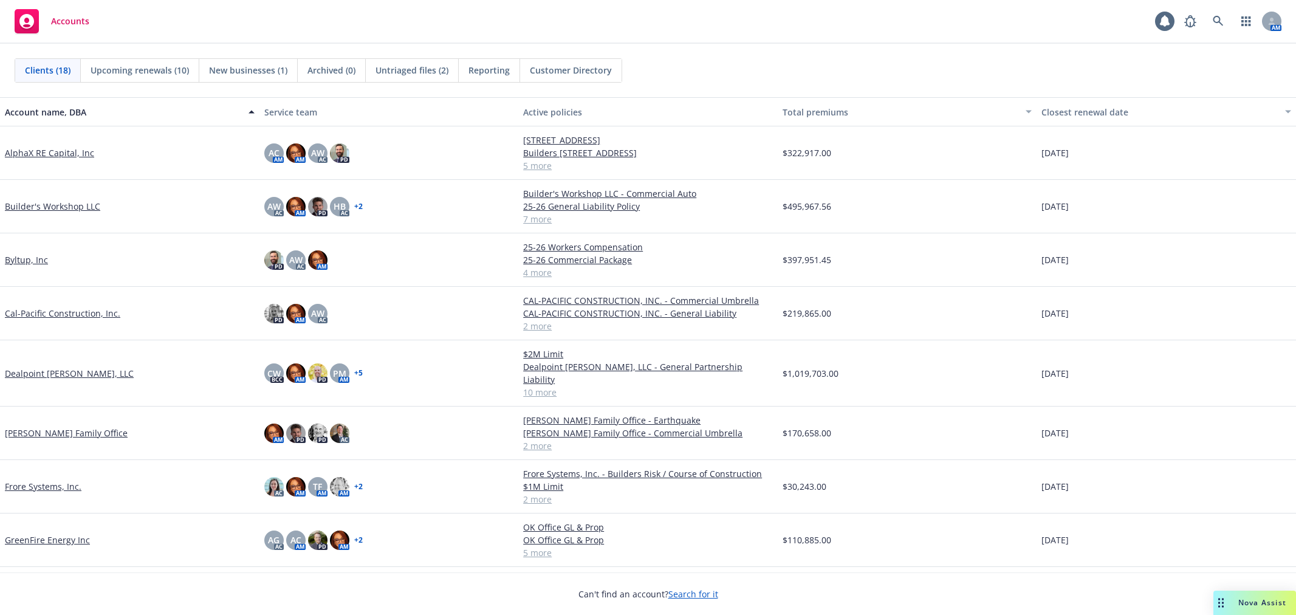 Image resolution: width=1296 pixels, height=615 pixels. I want to click on span: $322,917.00, so click(807, 153).